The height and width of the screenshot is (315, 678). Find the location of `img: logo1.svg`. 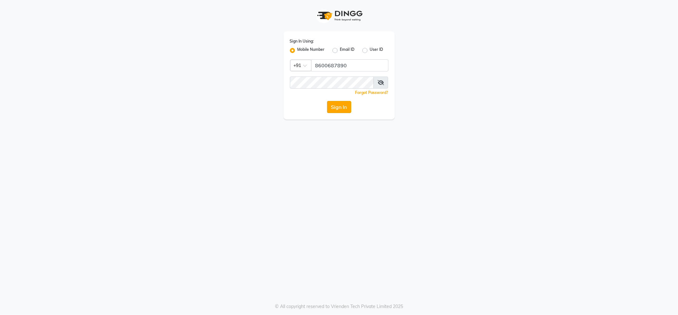

img: logo1.svg is located at coordinates (339, 16).